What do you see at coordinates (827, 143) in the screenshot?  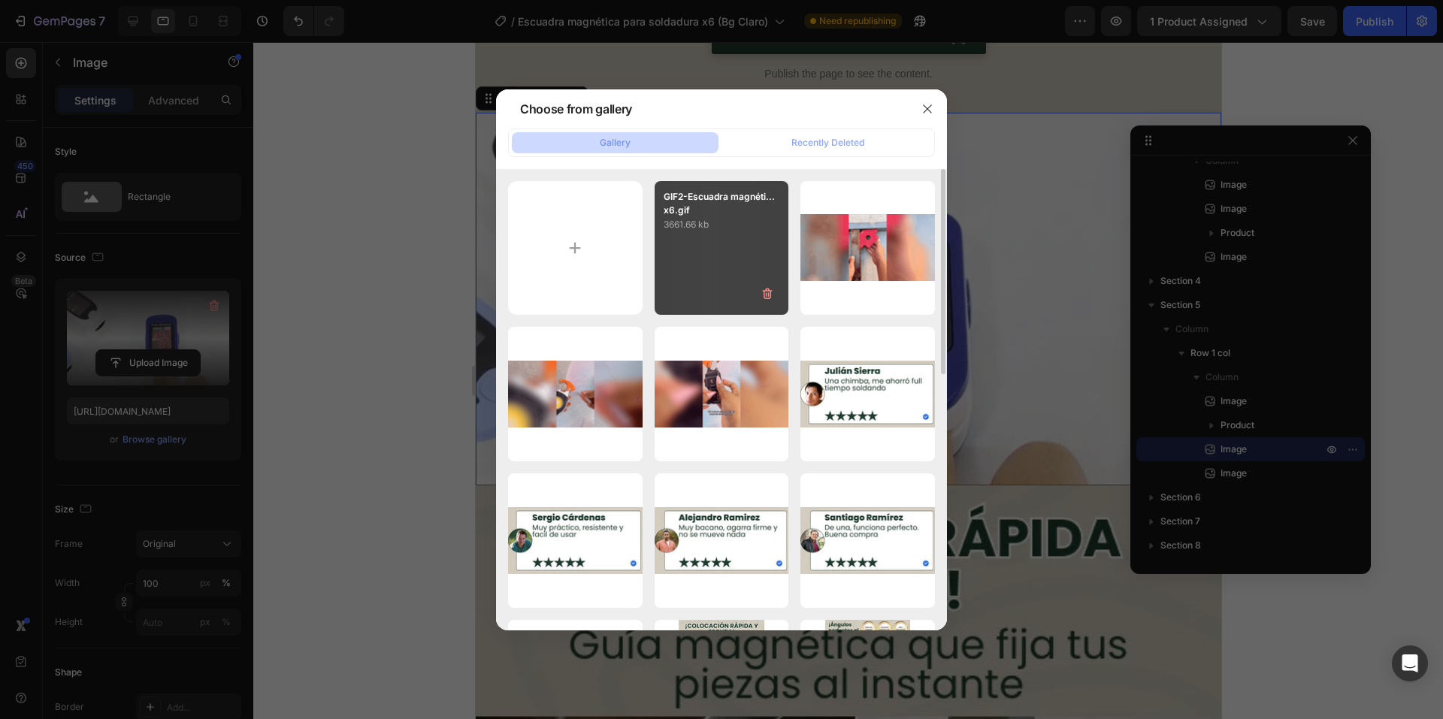 I see `button: Recently Deleted` at bounding box center [827, 143].